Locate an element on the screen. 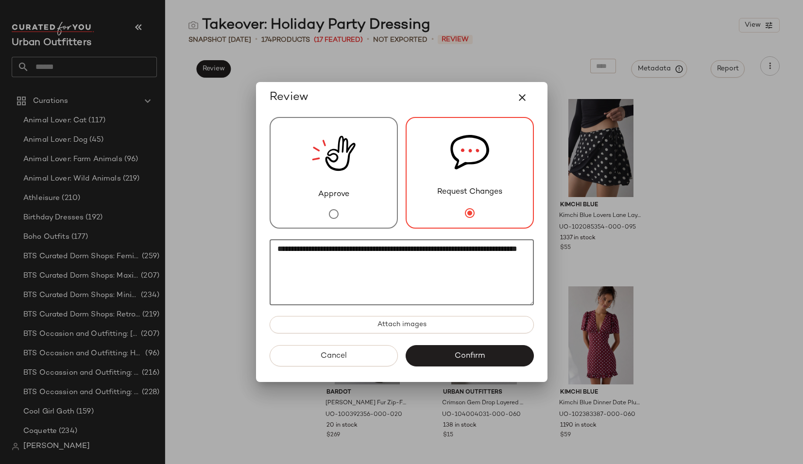 This screenshot has height=464, width=803. button: Attach images is located at coordinates (402, 325).